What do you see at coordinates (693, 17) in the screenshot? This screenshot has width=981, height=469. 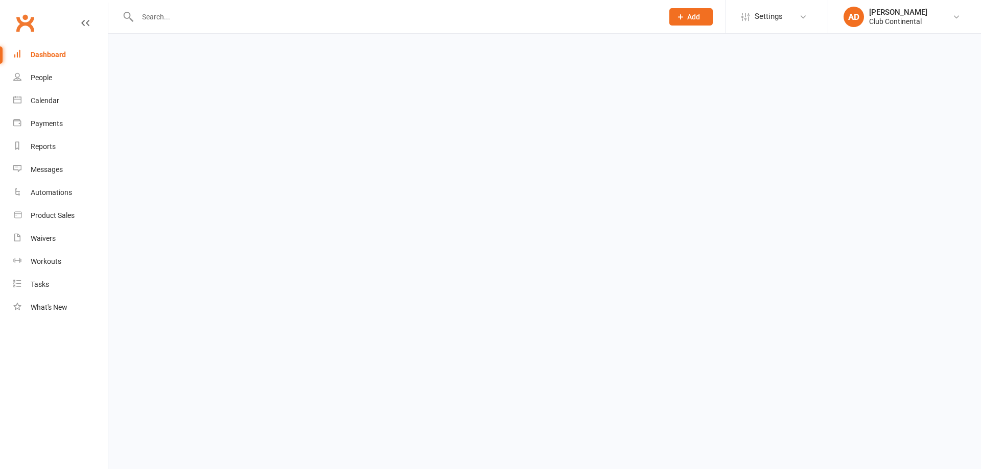 I see `span: Add` at bounding box center [693, 17].